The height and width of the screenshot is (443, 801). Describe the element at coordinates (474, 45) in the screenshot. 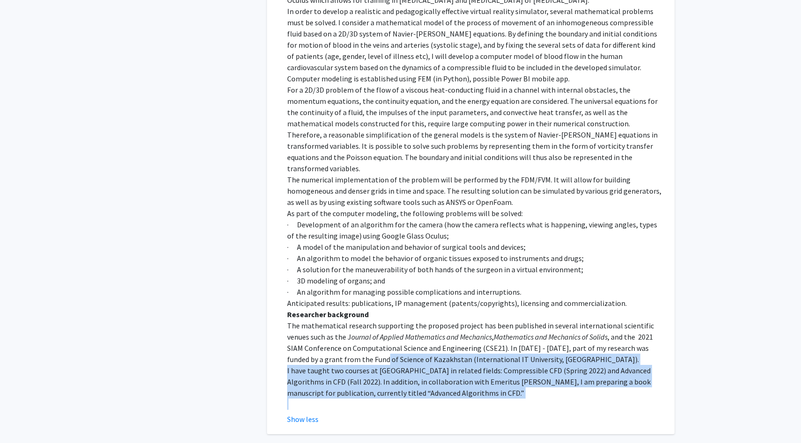

I see `p: In order to develop a realistic and pedagogically effective virtual reality simulator, several ma...` at that location.